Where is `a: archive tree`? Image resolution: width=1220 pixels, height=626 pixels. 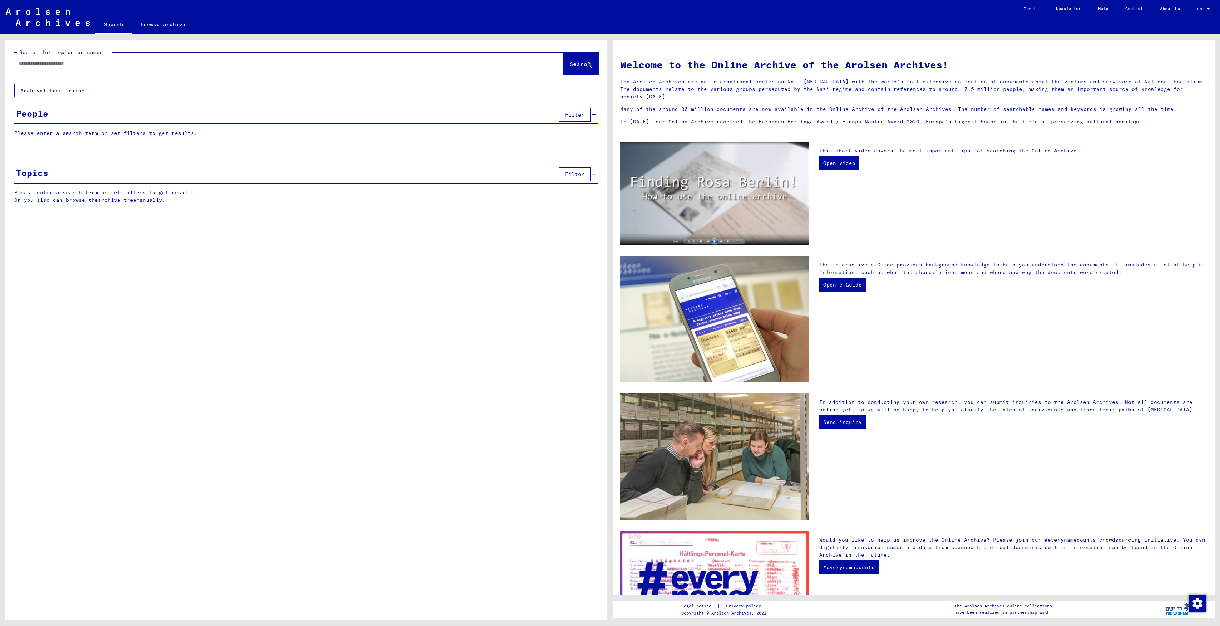
a: archive tree is located at coordinates (117, 200).